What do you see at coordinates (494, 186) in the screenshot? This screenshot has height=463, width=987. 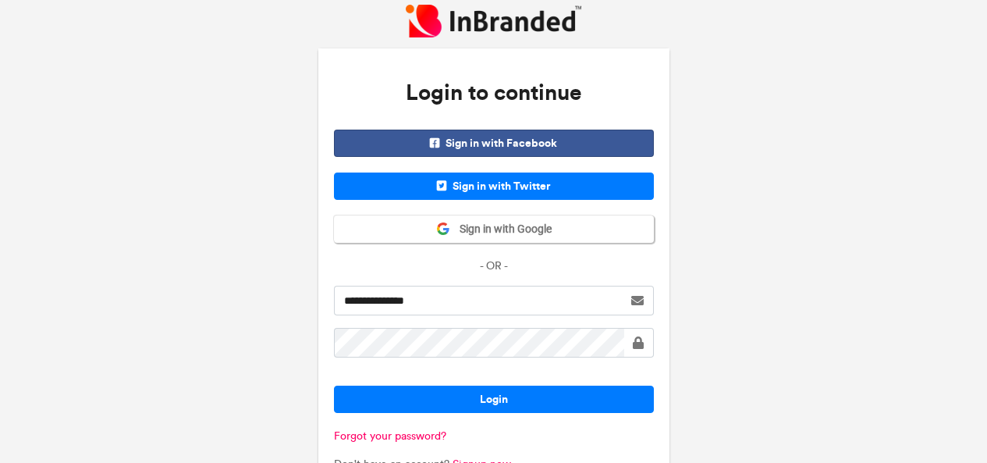 I see `span: Sign in with Twitter` at bounding box center [494, 186].